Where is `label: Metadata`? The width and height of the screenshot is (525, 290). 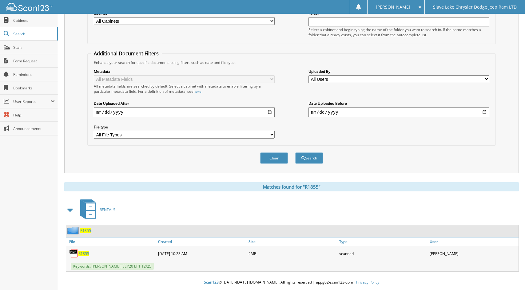
label: Metadata is located at coordinates (184, 71).